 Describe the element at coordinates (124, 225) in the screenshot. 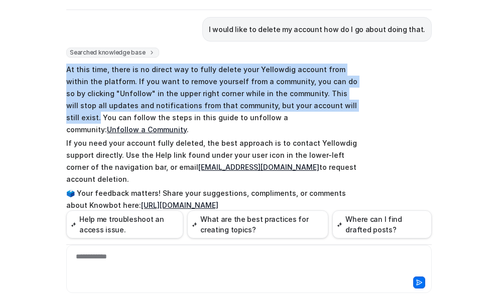

I see `button: Help me troubleshoot an access issue.` at that location.